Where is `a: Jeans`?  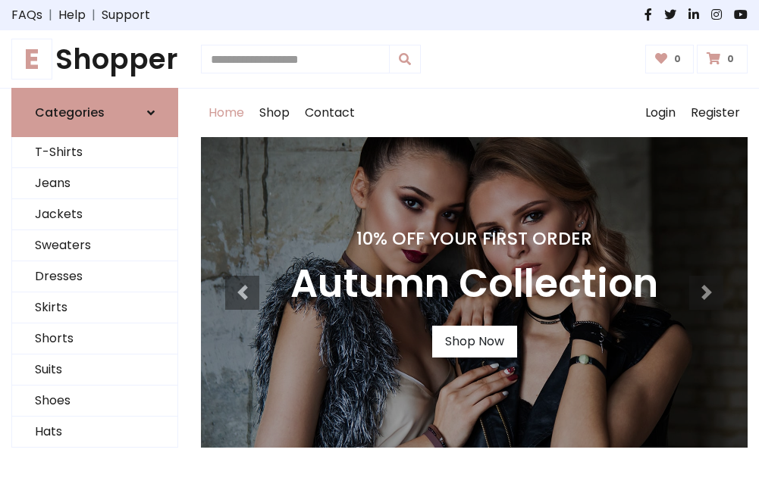 a: Jeans is located at coordinates (95, 183).